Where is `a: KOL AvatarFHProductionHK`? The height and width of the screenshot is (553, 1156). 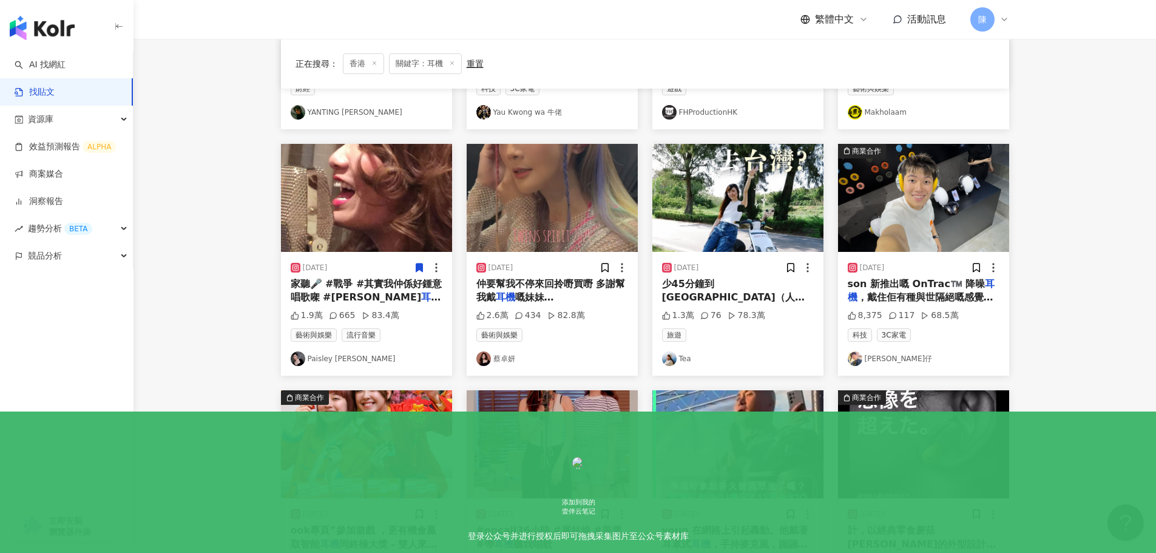
a: KOL AvatarFHProductionHK is located at coordinates (738, 112).